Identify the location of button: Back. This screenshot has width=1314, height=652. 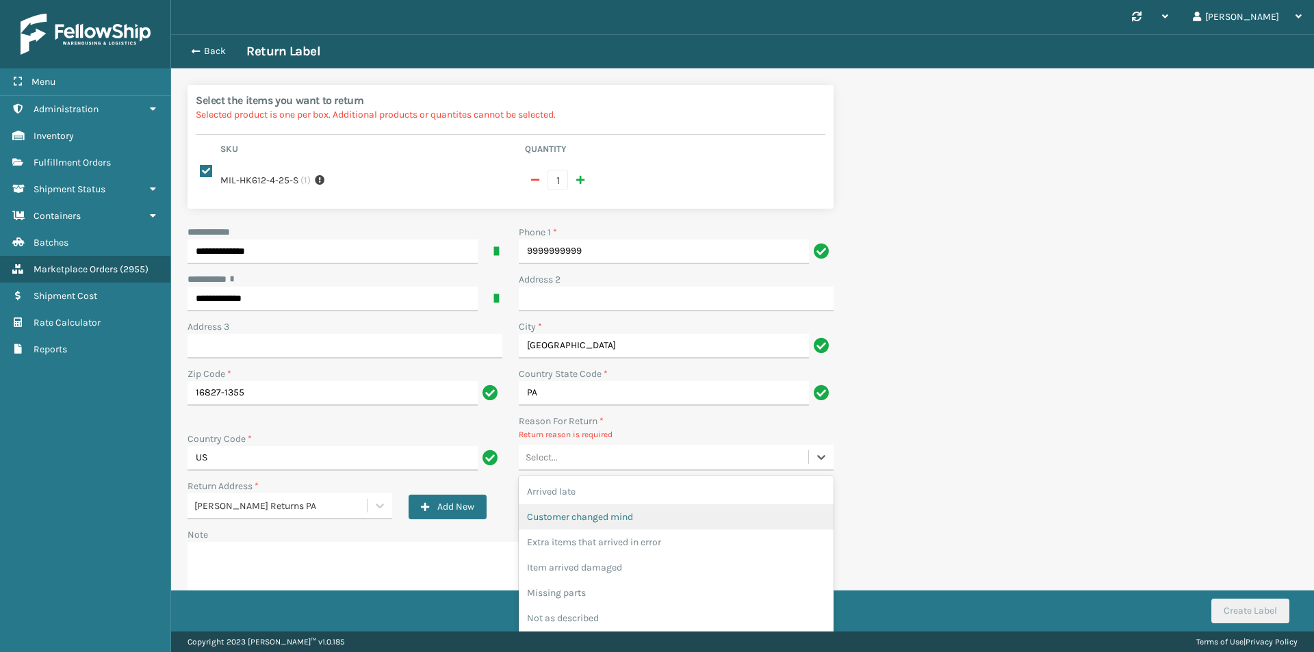
(215, 51).